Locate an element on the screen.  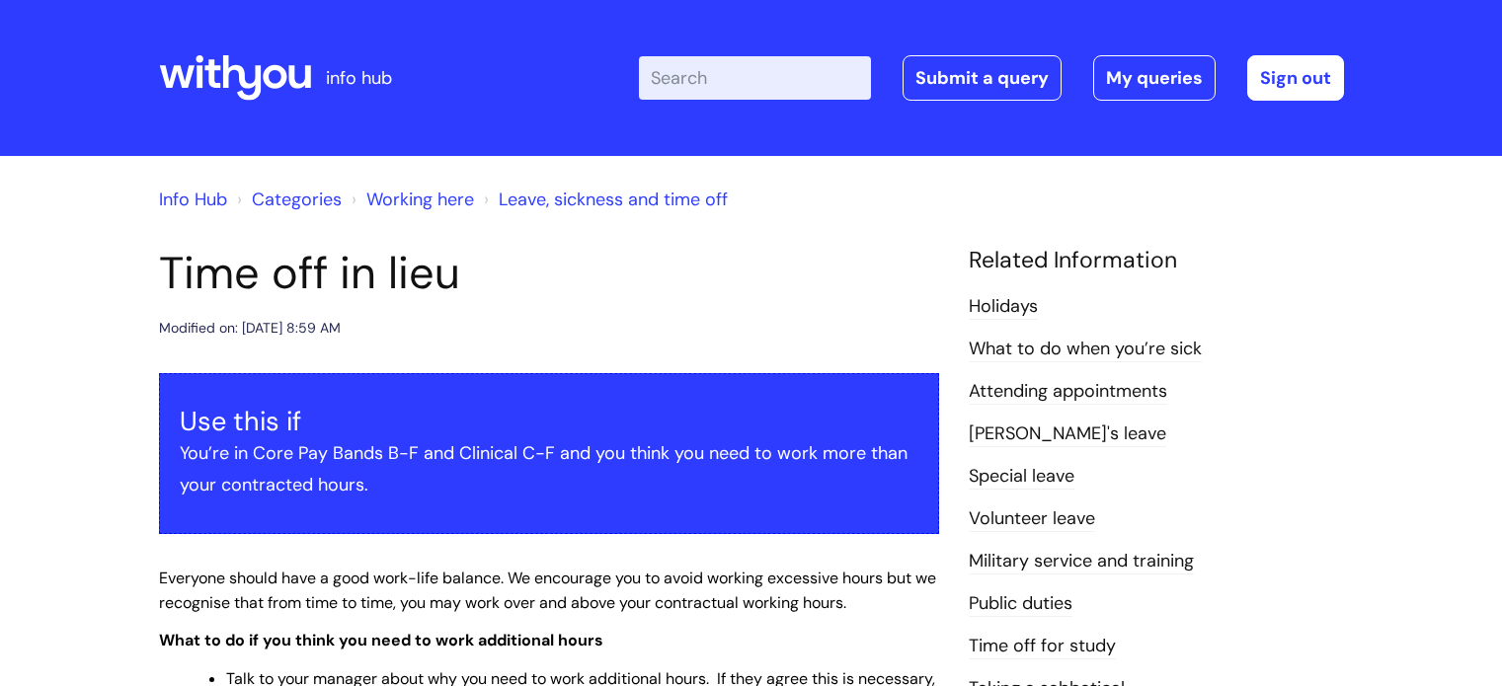
span: Everyone should have a good work-life balance. We encourage you to avoid working excessive hours ... is located at coordinates (547, 591).